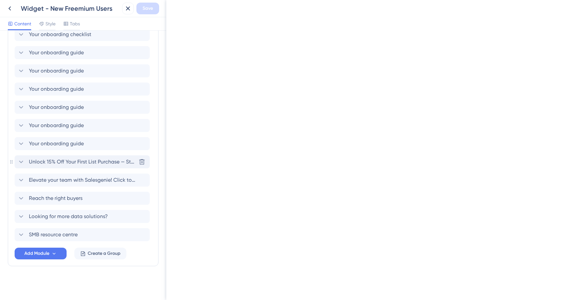  I want to click on div: Looking for more data solutions?, so click(83, 216).